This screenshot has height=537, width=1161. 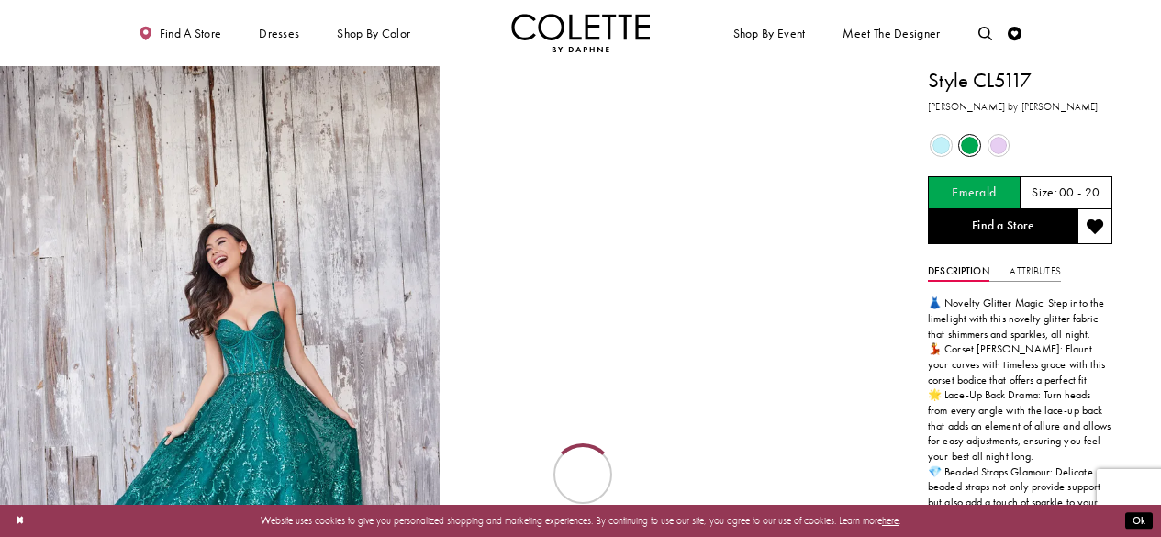 I want to click on a: Check Wishlist, so click(x=1015, y=33).